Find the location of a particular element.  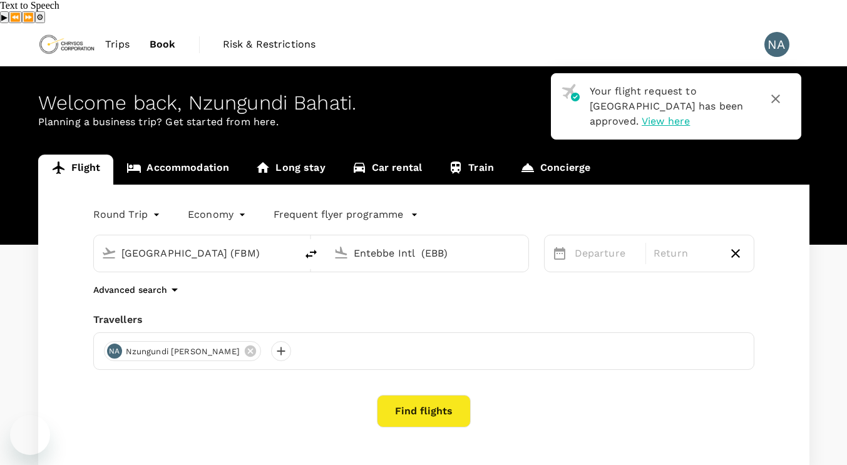

a: Train is located at coordinates (471, 170).